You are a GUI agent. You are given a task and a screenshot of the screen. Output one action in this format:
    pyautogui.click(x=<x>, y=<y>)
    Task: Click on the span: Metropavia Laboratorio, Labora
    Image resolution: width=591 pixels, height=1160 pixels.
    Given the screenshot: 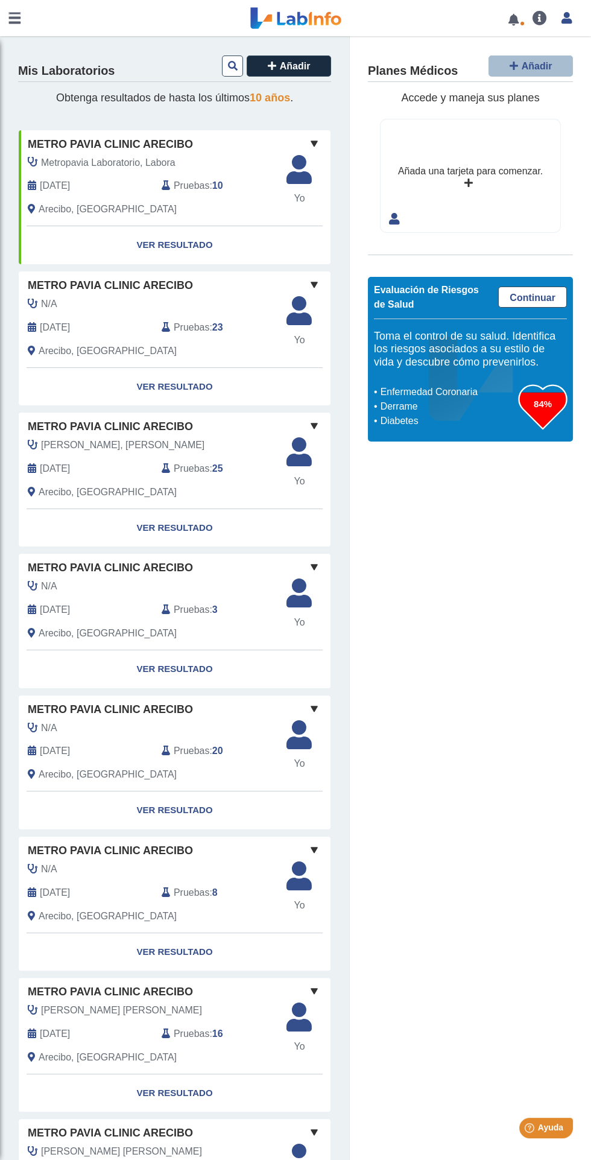 What is the action you would take?
    pyautogui.click(x=108, y=163)
    